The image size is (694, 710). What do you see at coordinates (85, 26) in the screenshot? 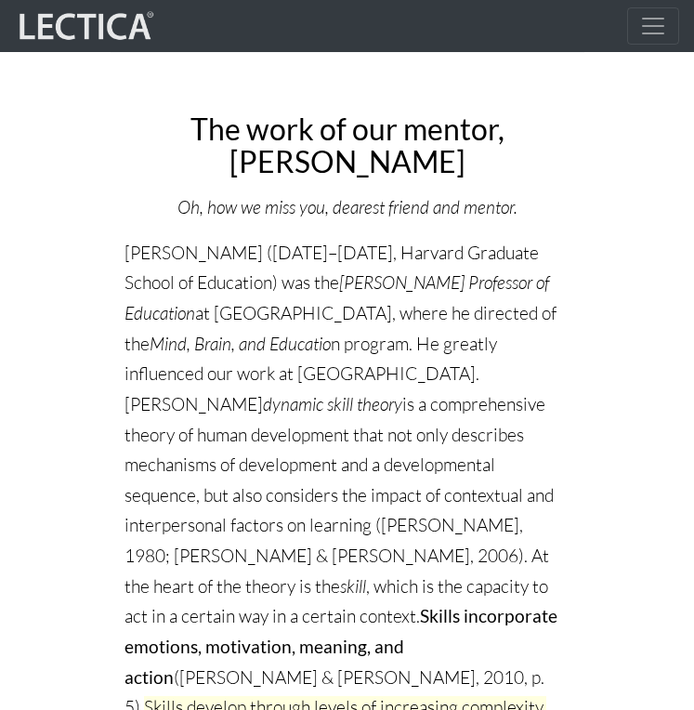
I see `img: lecticalive` at bounding box center [85, 26].